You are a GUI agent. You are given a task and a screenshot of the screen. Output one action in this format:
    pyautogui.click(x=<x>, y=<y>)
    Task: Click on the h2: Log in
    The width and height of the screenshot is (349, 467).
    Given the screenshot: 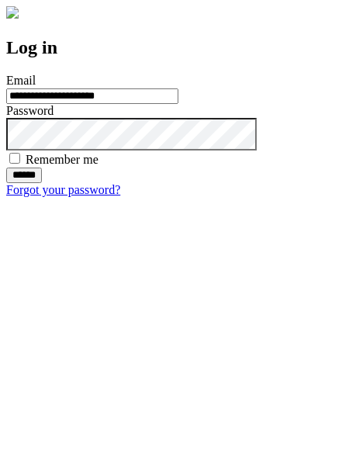 What is the action you would take?
    pyautogui.click(x=174, y=47)
    